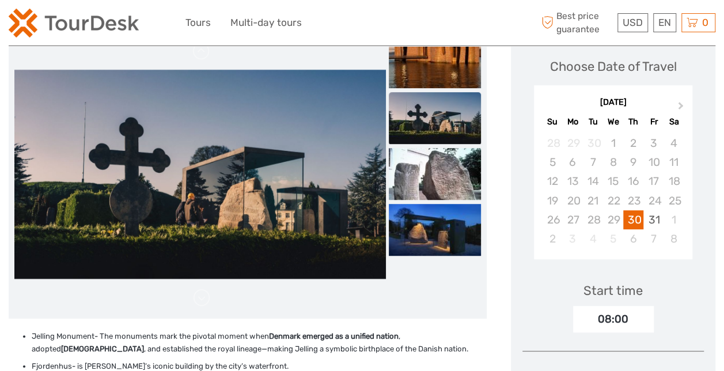 This screenshot has height=371, width=724. What do you see at coordinates (573, 181) in the screenshot?
I see `div: Not available Monday, October 13th, 2025` at bounding box center [573, 181].